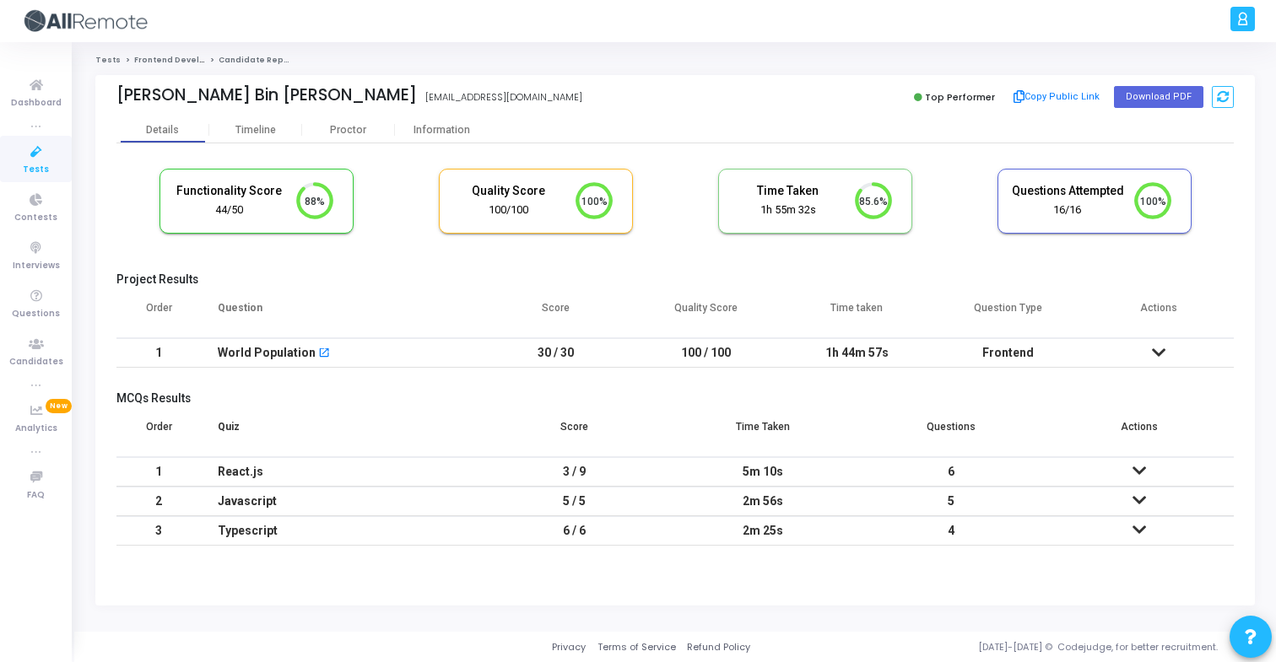  What do you see at coordinates (340, 434) in the screenshot?
I see `th: Quiz` at bounding box center [340, 434].